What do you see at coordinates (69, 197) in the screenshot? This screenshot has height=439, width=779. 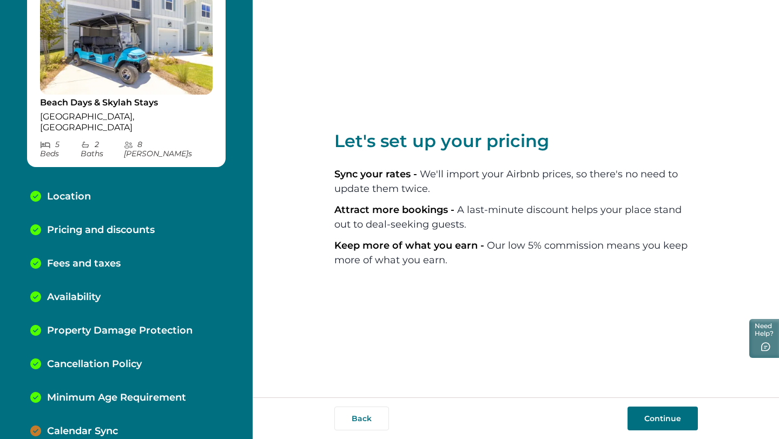 I see `p: Location` at bounding box center [69, 197].